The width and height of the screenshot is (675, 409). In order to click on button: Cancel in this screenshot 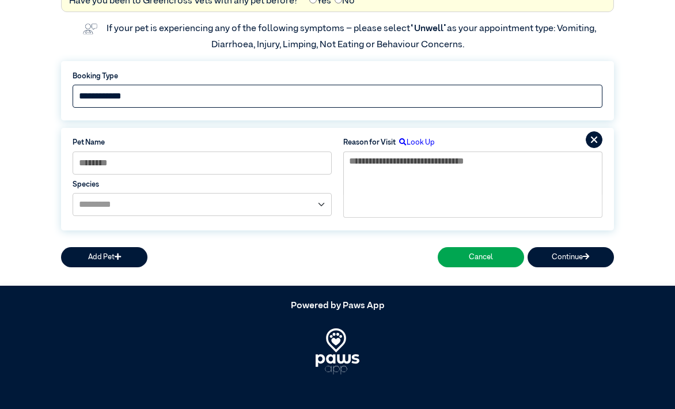, I will do `click(481, 257)`.